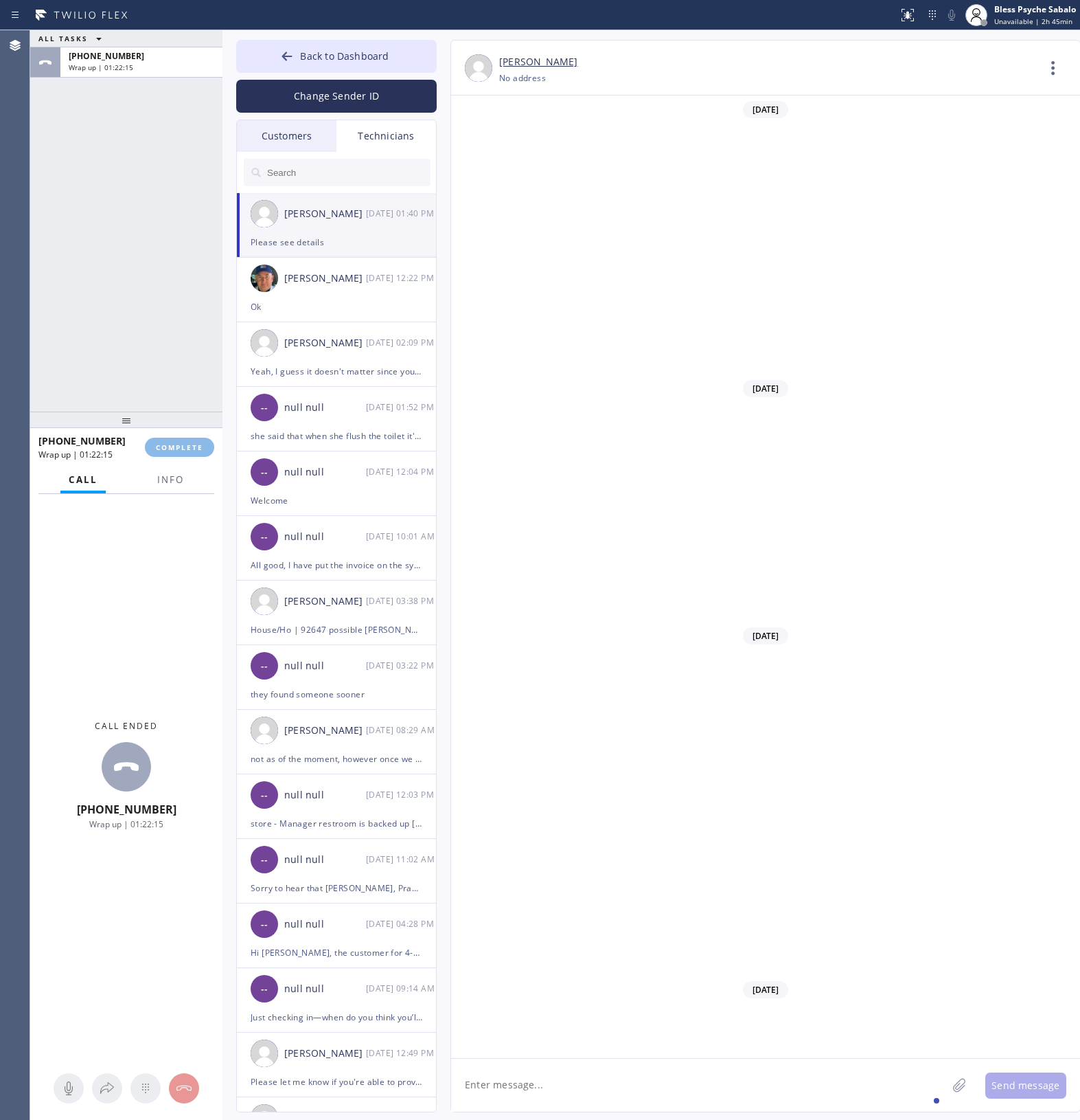 Image resolution: width=1080 pixels, height=1120 pixels. Describe the element at coordinates (402, 859) in the screenshot. I see `div: 08/12/2025 9:02 AM` at that location.